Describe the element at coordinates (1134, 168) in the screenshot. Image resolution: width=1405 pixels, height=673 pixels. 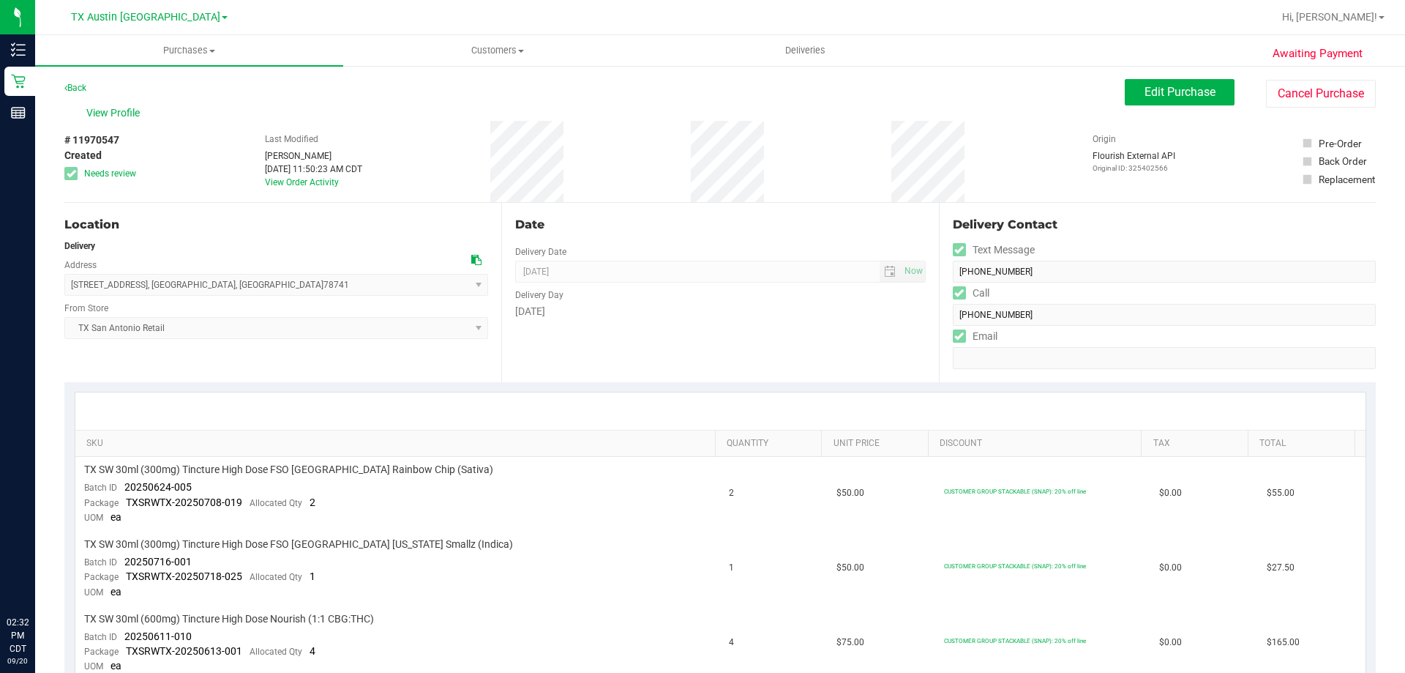
I see `p: Original ID: 325402566` at that location.